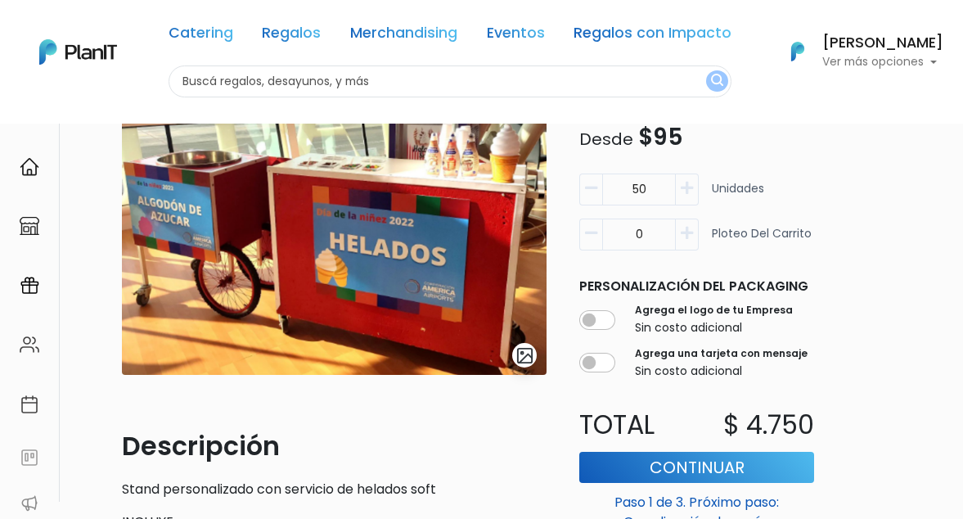 Image resolution: width=963 pixels, height=519 pixels. I want to click on img: gallery-light, so click(524, 355).